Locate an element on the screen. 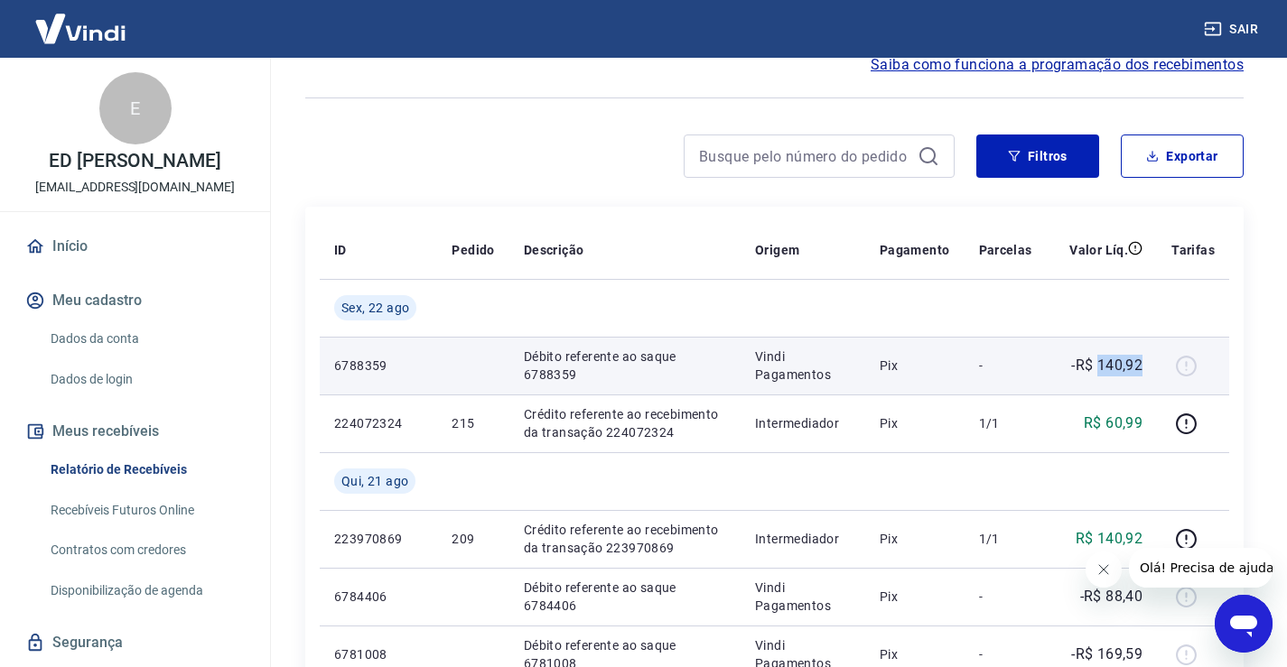  p: Origem is located at coordinates (777, 250).